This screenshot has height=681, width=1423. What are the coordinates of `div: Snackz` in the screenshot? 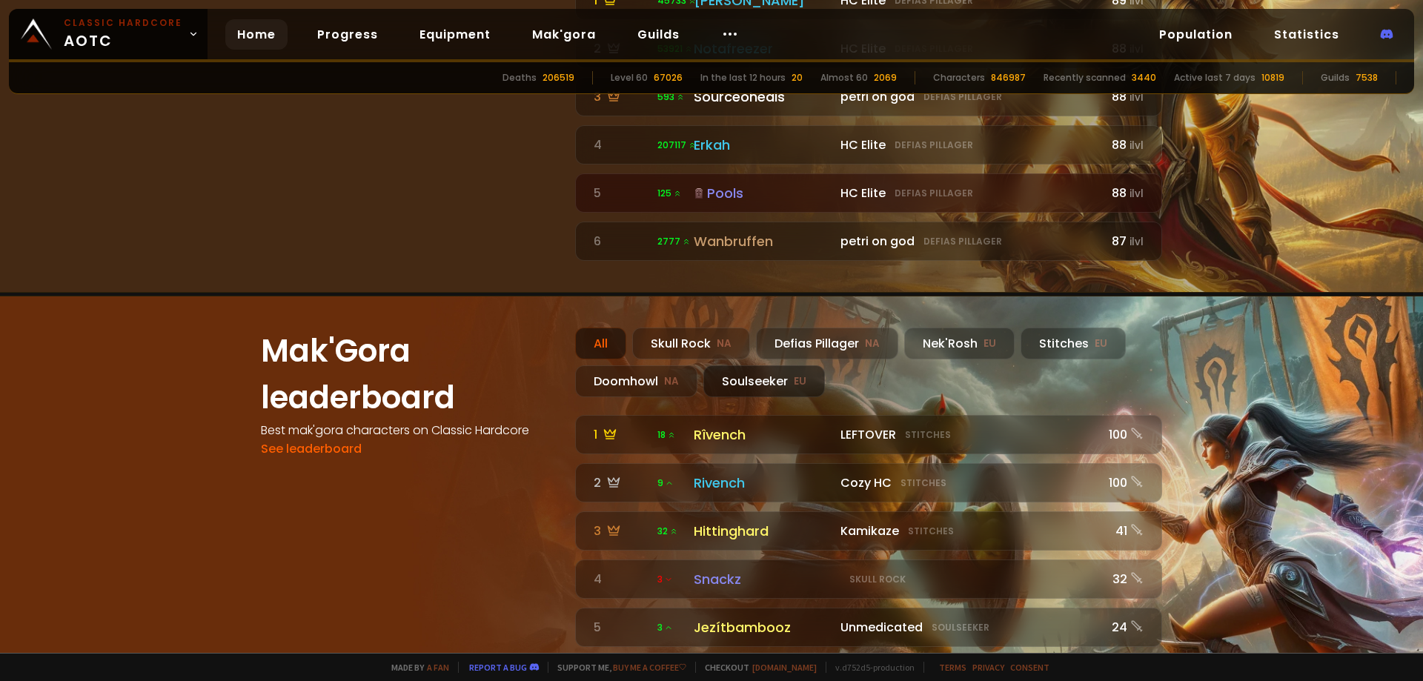 It's located at (762, 579).